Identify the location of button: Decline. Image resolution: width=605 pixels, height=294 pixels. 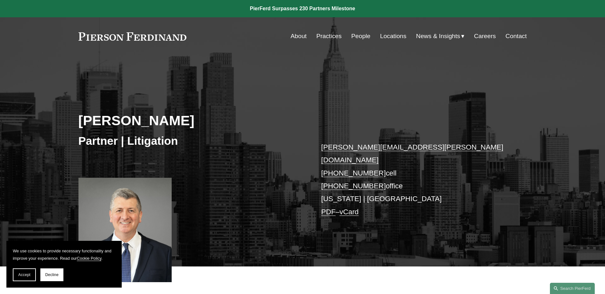
(52, 275).